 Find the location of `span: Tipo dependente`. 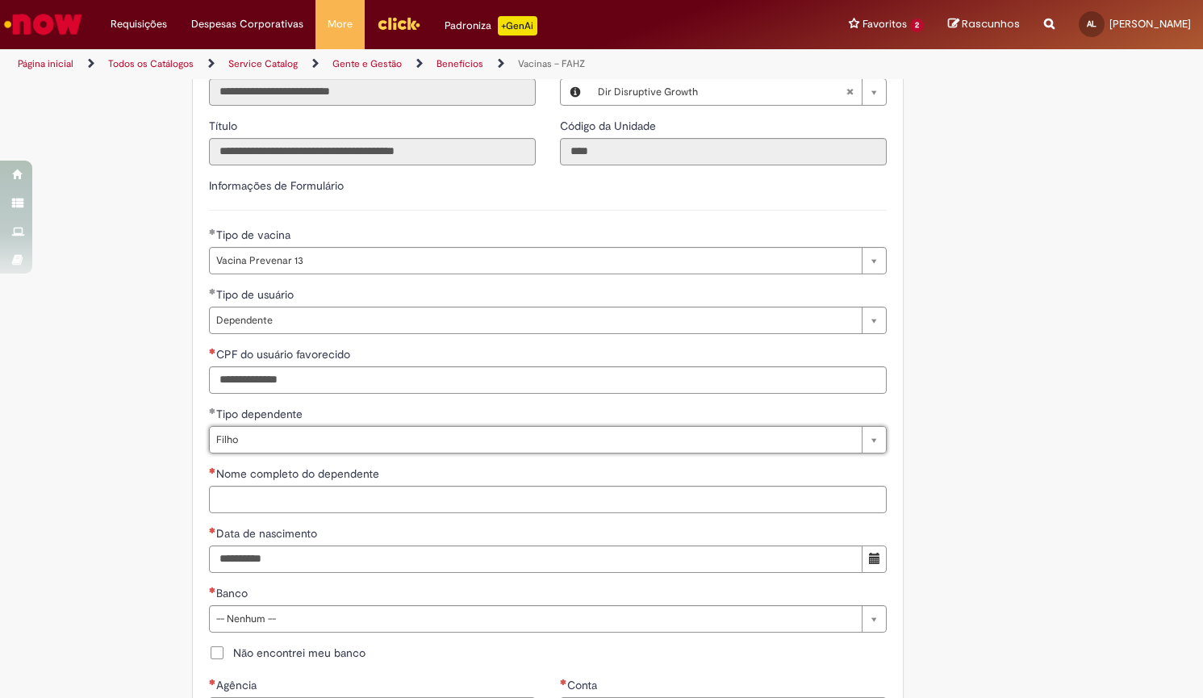

span: Tipo dependente is located at coordinates (261, 414).